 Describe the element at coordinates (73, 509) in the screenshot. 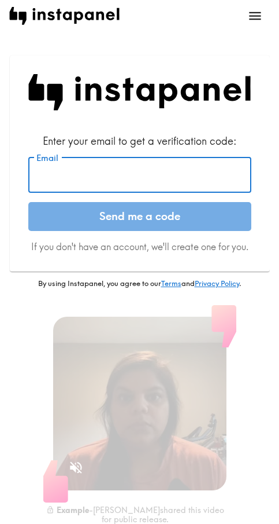

I see `b: Example` at that location.